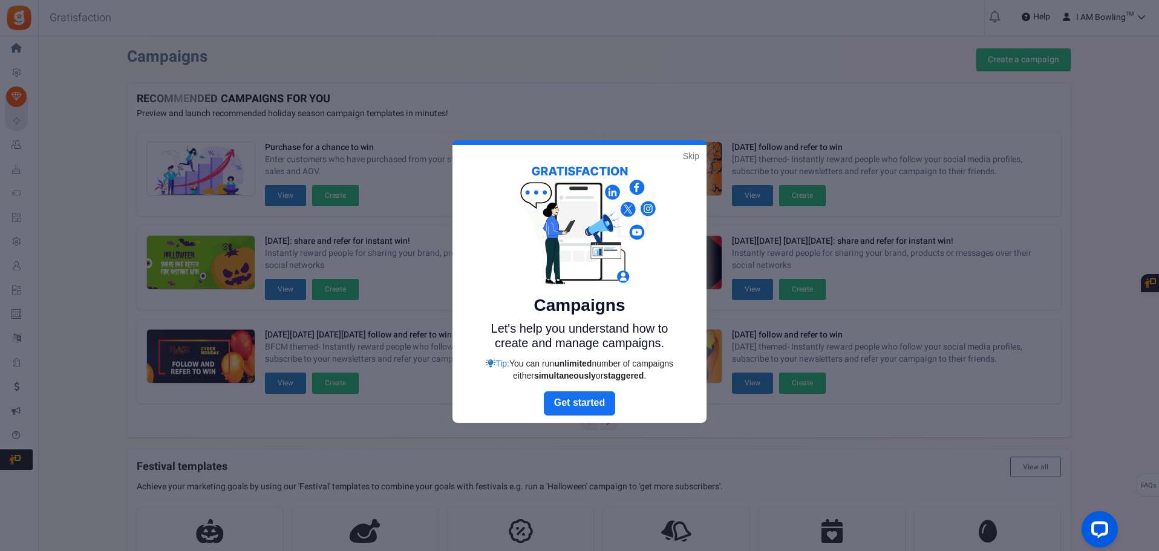 The image size is (1159, 551). What do you see at coordinates (565, 376) in the screenshot?
I see `strong: simultaneously` at bounding box center [565, 376].